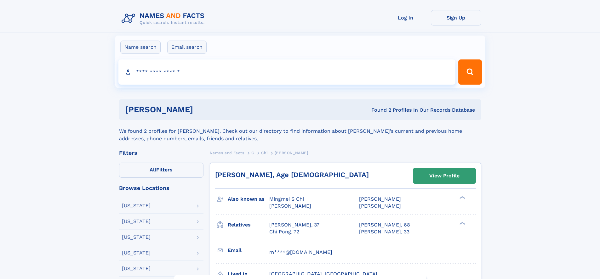 Image resolution: width=600 pixels, height=279 pixels. I want to click on a: Chi, so click(264, 153).